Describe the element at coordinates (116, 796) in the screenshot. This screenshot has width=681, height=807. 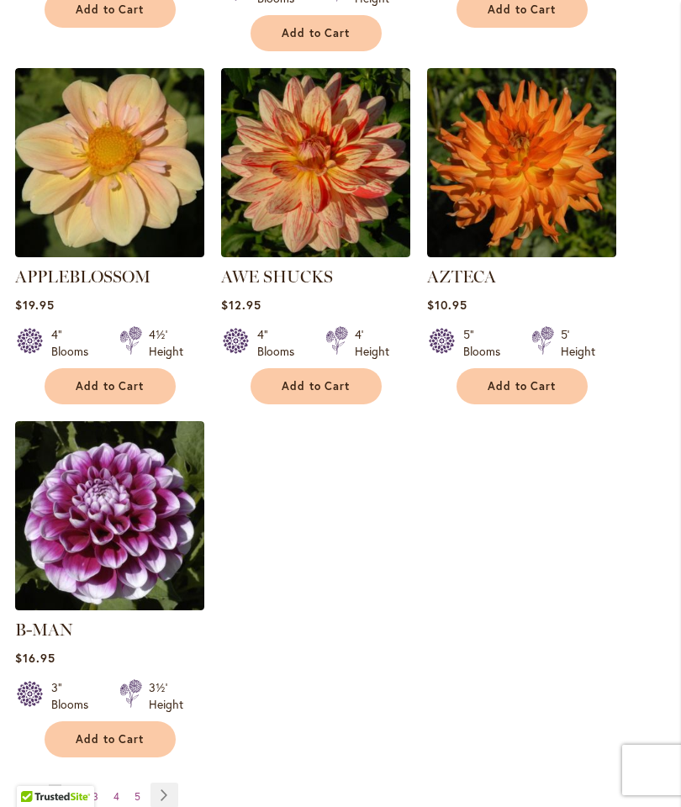
I see `span: 4` at that location.